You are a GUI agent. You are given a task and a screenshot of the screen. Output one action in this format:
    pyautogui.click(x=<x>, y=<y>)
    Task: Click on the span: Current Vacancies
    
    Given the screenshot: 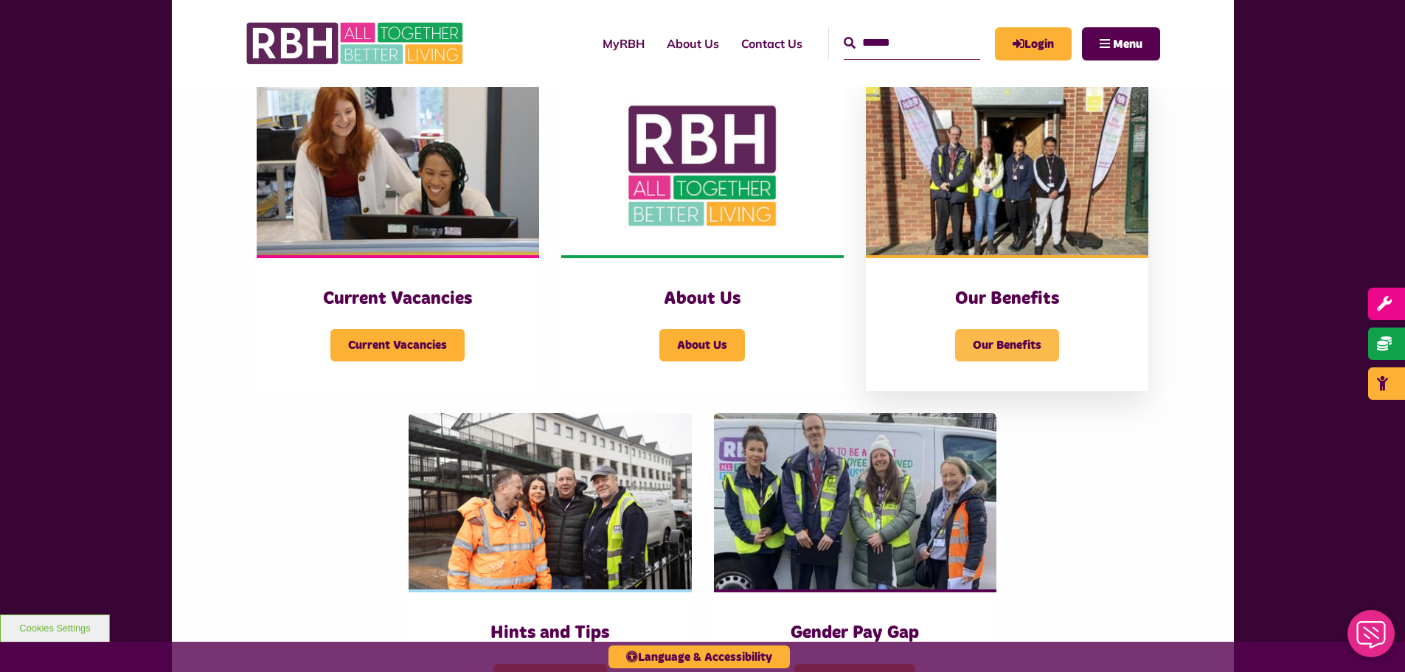 What is the action you would take?
    pyautogui.click(x=397, y=345)
    